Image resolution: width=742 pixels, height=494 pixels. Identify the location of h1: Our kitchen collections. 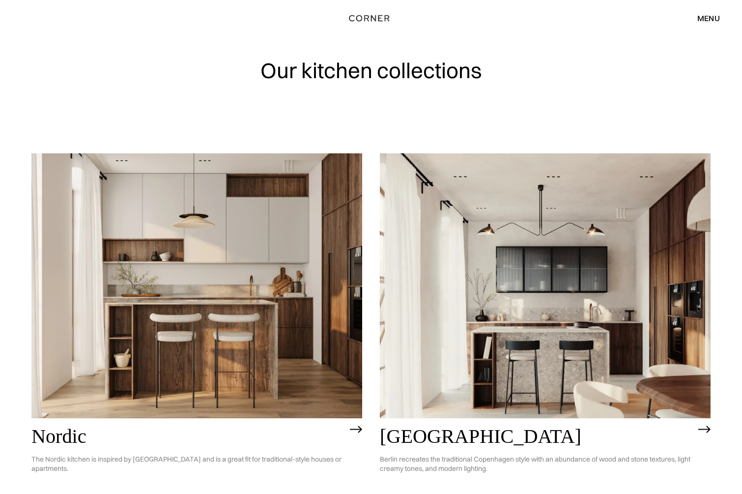
(371, 70).